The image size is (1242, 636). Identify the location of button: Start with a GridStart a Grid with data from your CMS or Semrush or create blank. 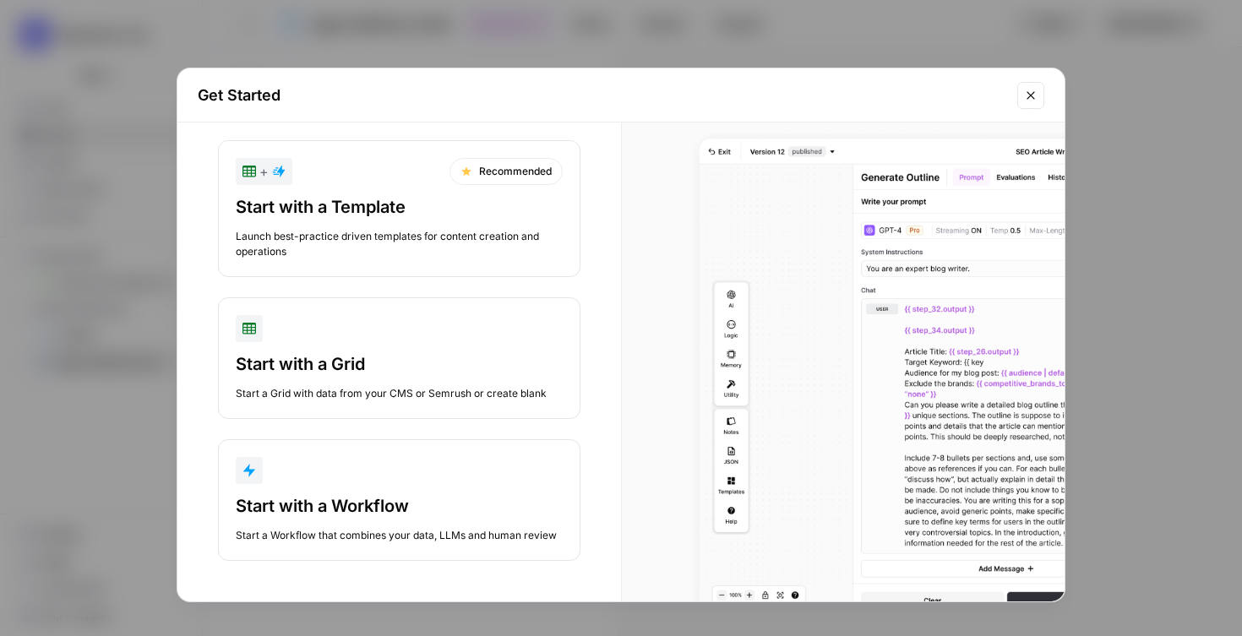
(399, 358).